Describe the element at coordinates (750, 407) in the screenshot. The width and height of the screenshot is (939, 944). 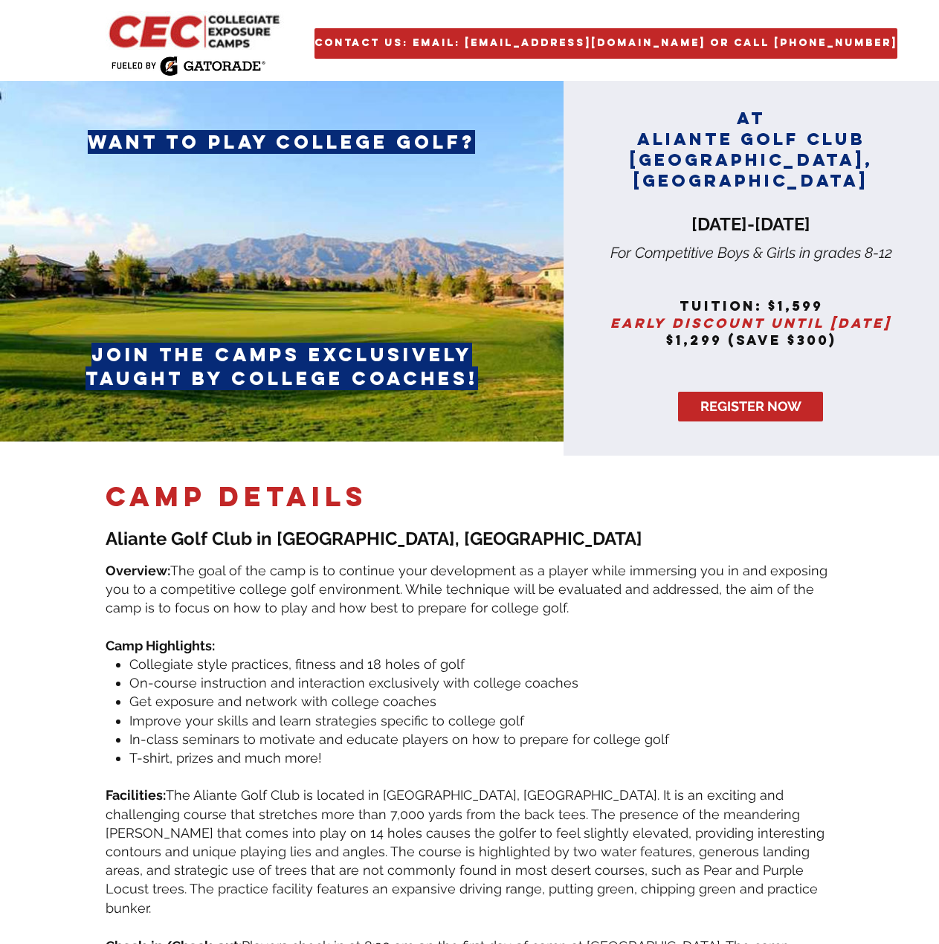
I see `a: REGISTER NOW` at that location.